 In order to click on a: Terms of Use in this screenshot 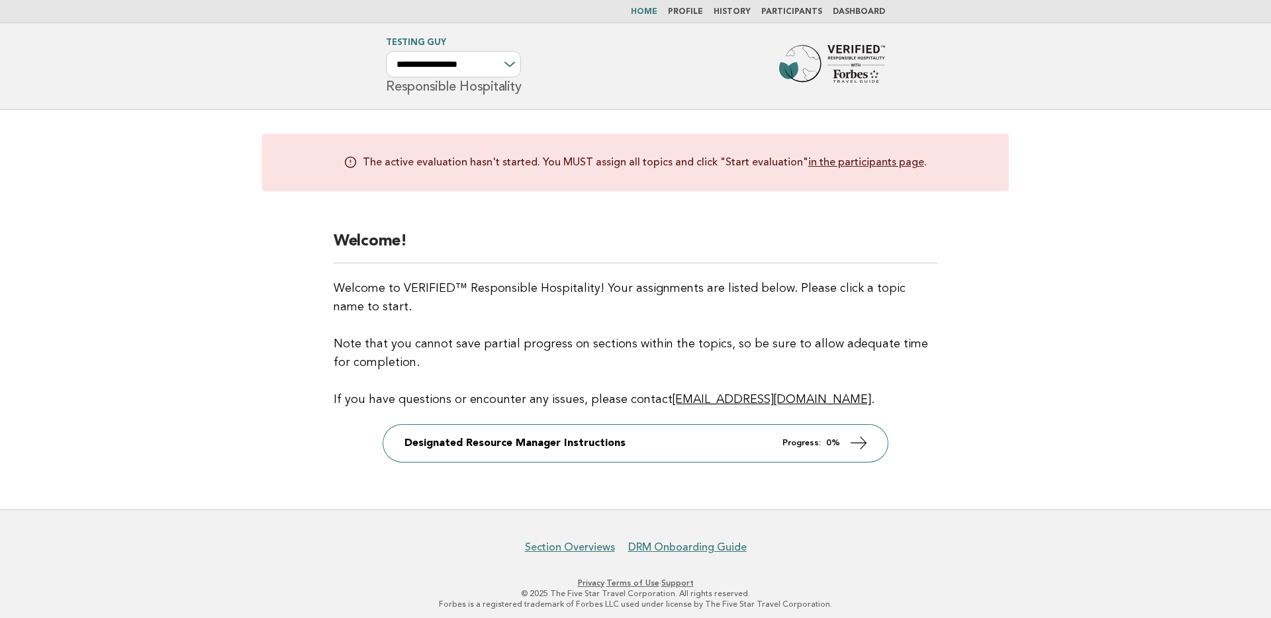, I will do `click(633, 583)`.